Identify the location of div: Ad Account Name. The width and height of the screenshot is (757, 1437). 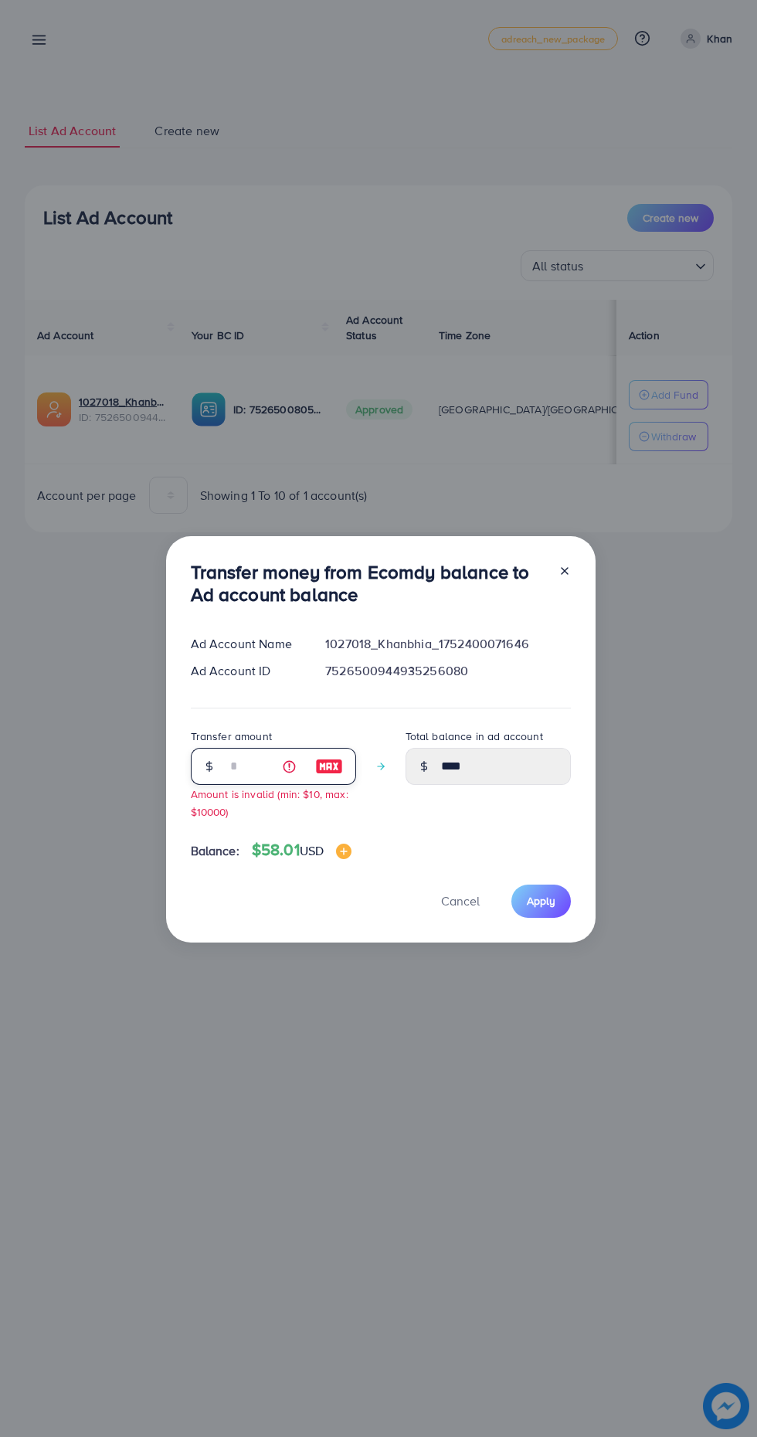
(246, 644).